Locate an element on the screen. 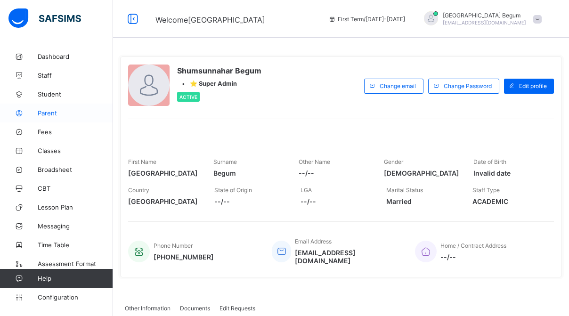 This screenshot has width=569, height=316. span: Time Table is located at coordinates (75, 245).